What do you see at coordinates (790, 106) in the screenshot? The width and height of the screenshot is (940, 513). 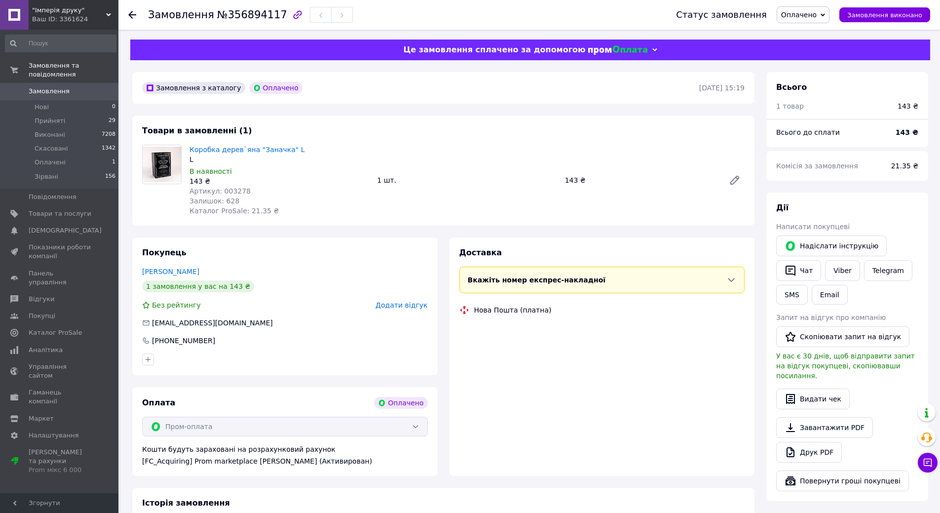 I see `span: 1 товар` at bounding box center [790, 106].